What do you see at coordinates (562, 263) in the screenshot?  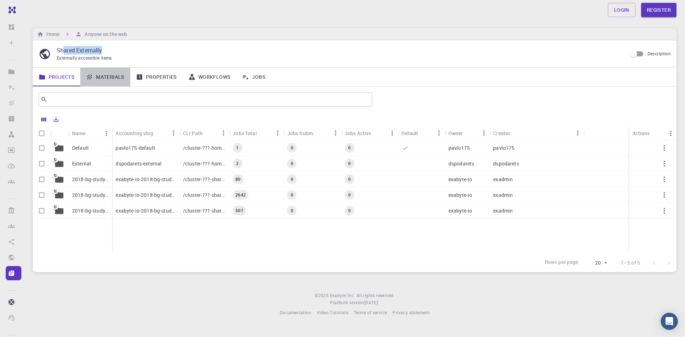 I see `p: Rows per page:` at bounding box center [562, 263].